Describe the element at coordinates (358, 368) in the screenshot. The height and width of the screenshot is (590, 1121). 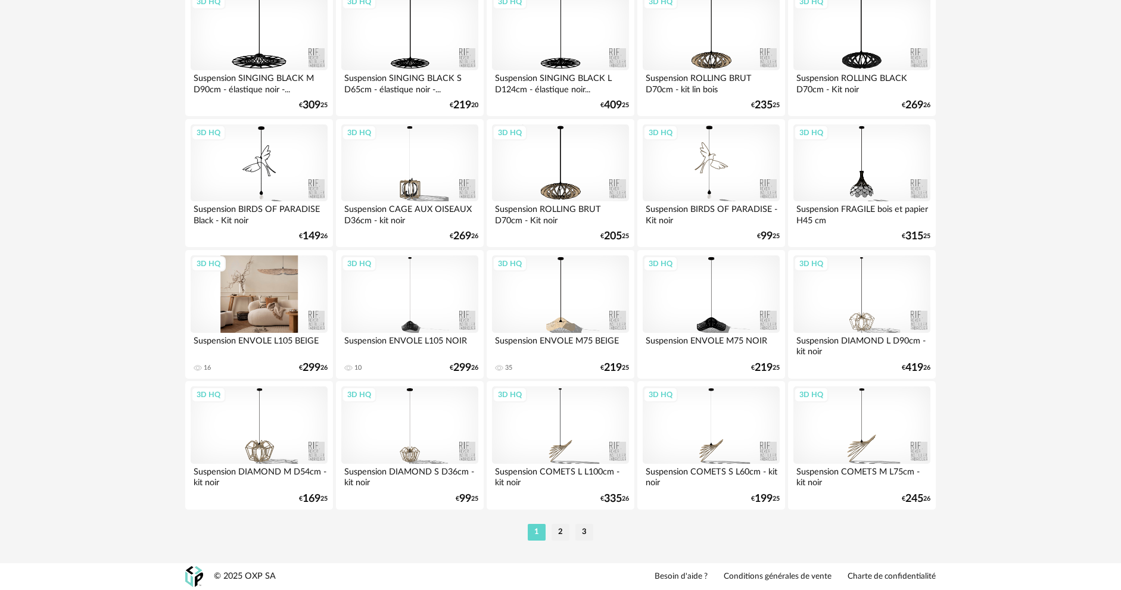
I see `div: 10` at that location.